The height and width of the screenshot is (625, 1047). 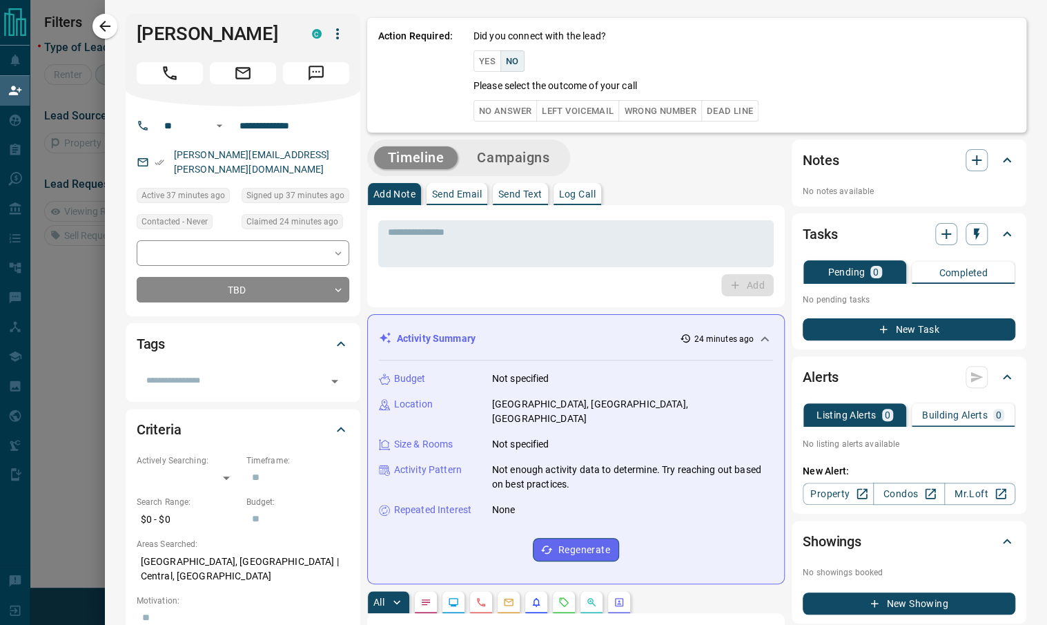 I want to click on p: None, so click(x=504, y=509).